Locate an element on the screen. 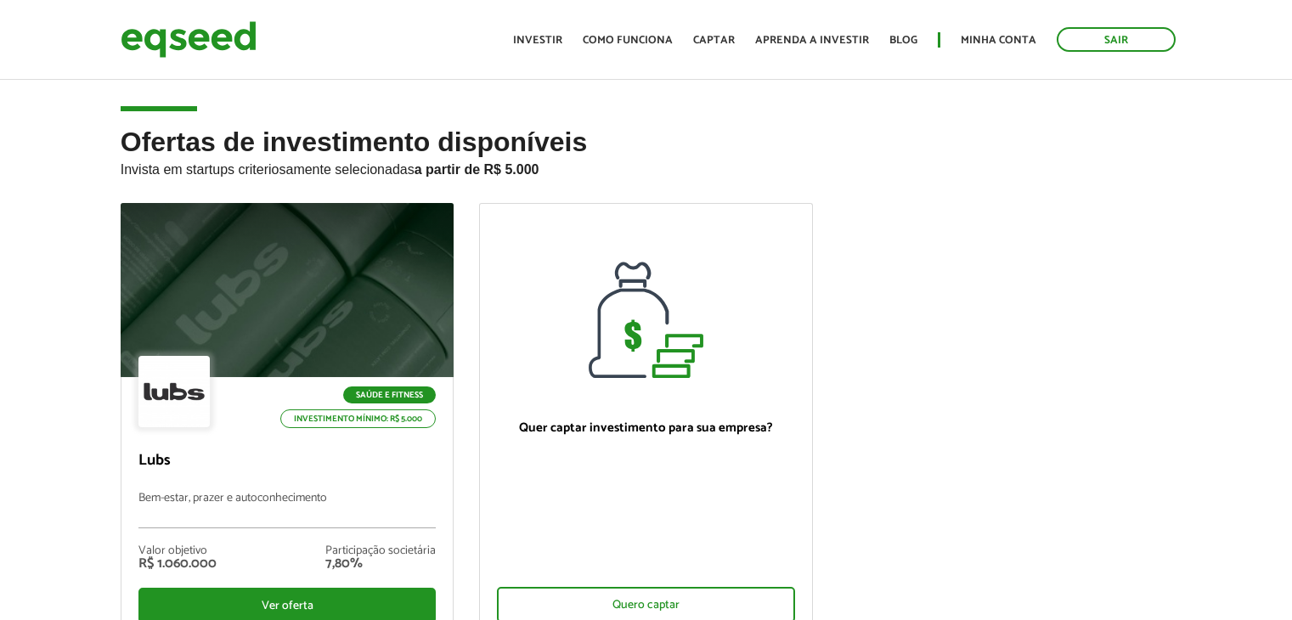 The image size is (1292, 620). p: Investimento mínimo: R$ 5.000 is located at coordinates (357, 419).